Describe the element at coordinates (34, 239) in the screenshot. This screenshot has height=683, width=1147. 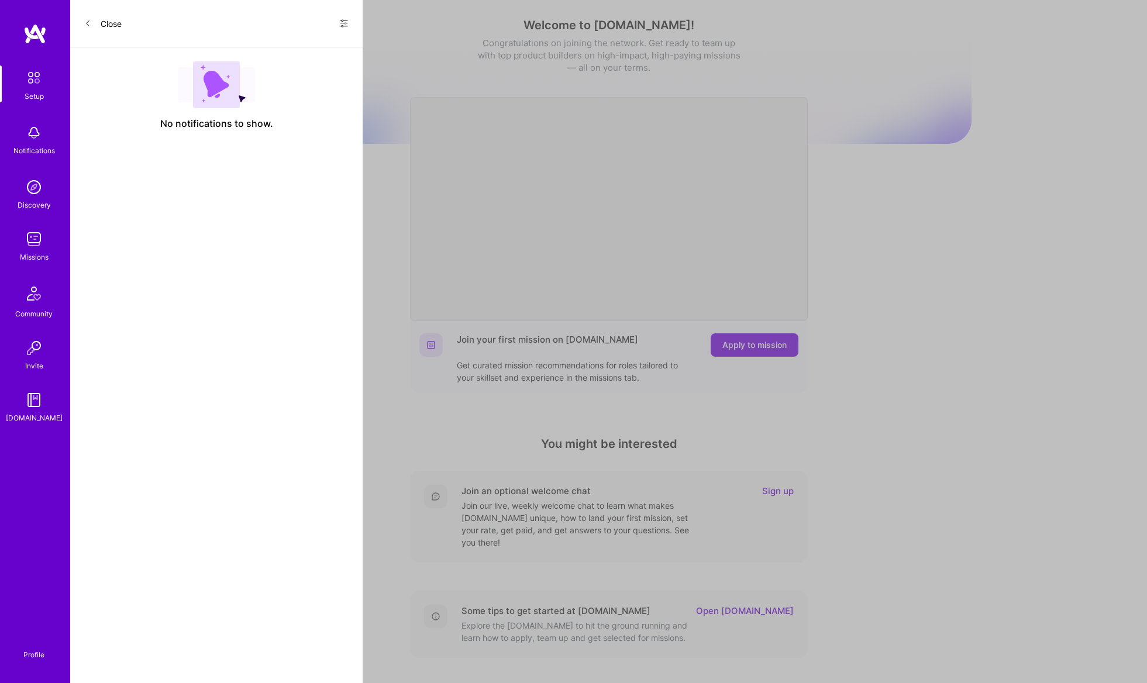
I see `img: teamwork` at that location.